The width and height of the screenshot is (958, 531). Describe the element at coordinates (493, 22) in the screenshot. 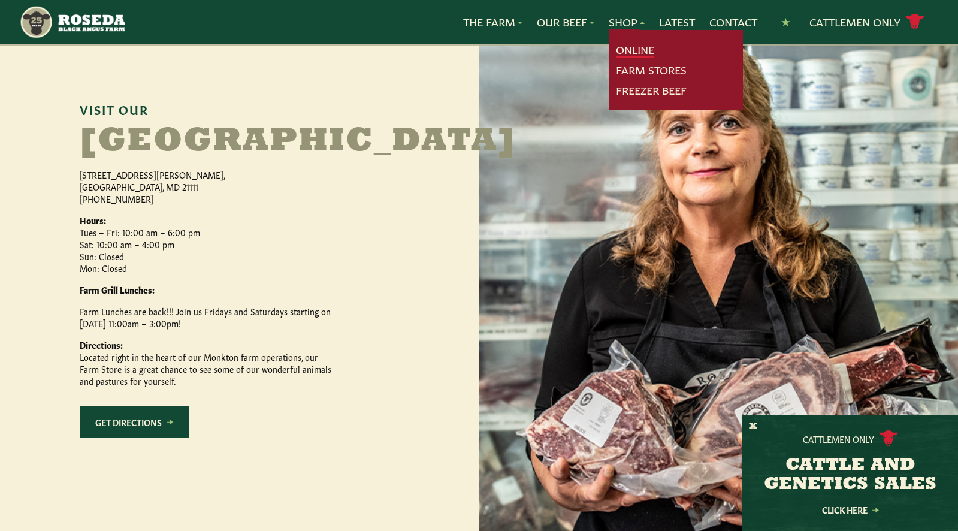

I see `a: The Farm` at that location.